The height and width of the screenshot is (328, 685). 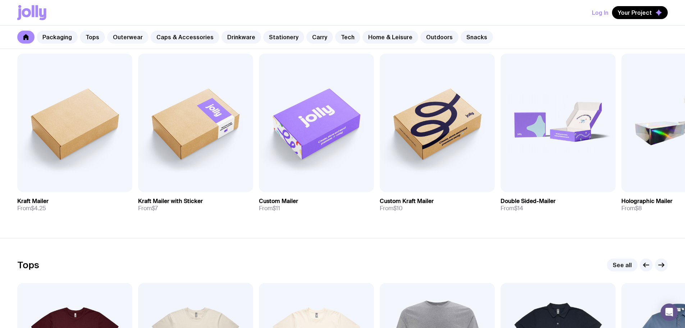 What do you see at coordinates (317, 205) in the screenshot?
I see `a: Custom MailerFrom$11` at bounding box center [317, 205].